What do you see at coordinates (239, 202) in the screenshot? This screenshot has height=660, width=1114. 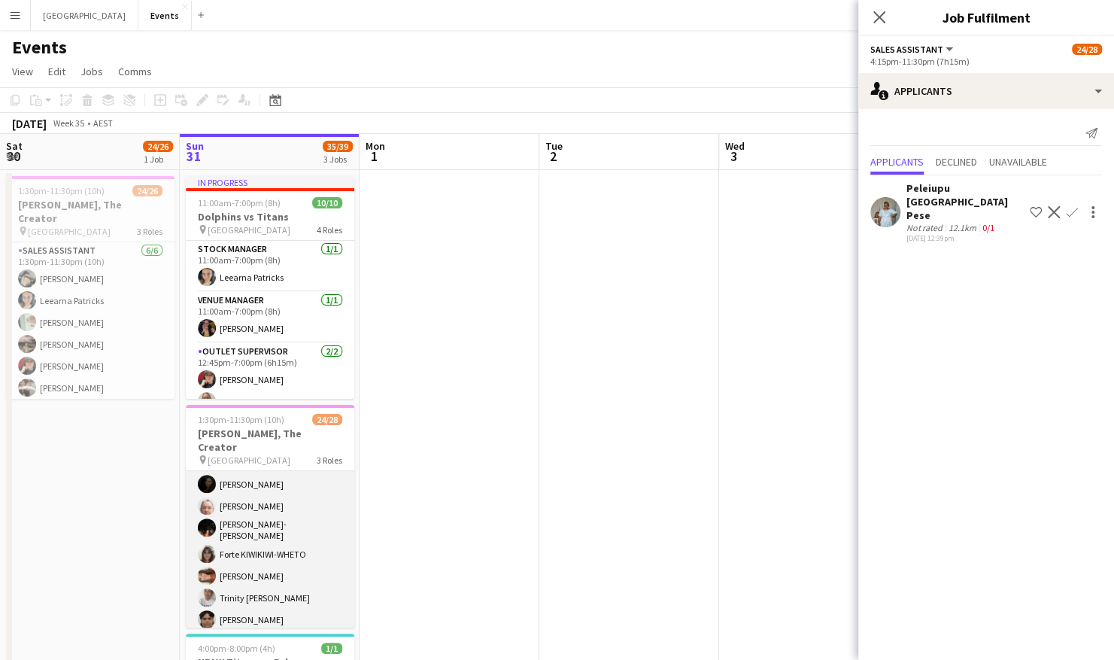 I see `span: 11:00am-7:00pm (8h)` at bounding box center [239, 202].